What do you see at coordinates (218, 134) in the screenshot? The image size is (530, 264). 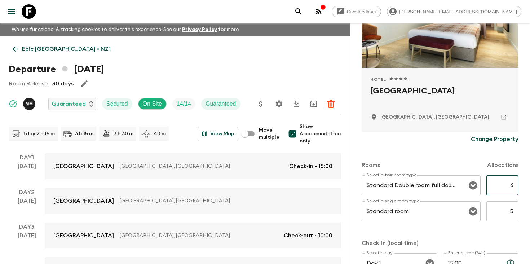 I see `button: View Map` at bounding box center [218, 134].